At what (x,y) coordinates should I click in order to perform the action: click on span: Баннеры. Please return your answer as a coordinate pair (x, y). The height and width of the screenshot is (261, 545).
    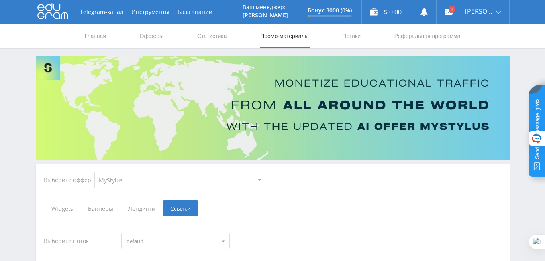
    Looking at the image, I should click on (100, 209).